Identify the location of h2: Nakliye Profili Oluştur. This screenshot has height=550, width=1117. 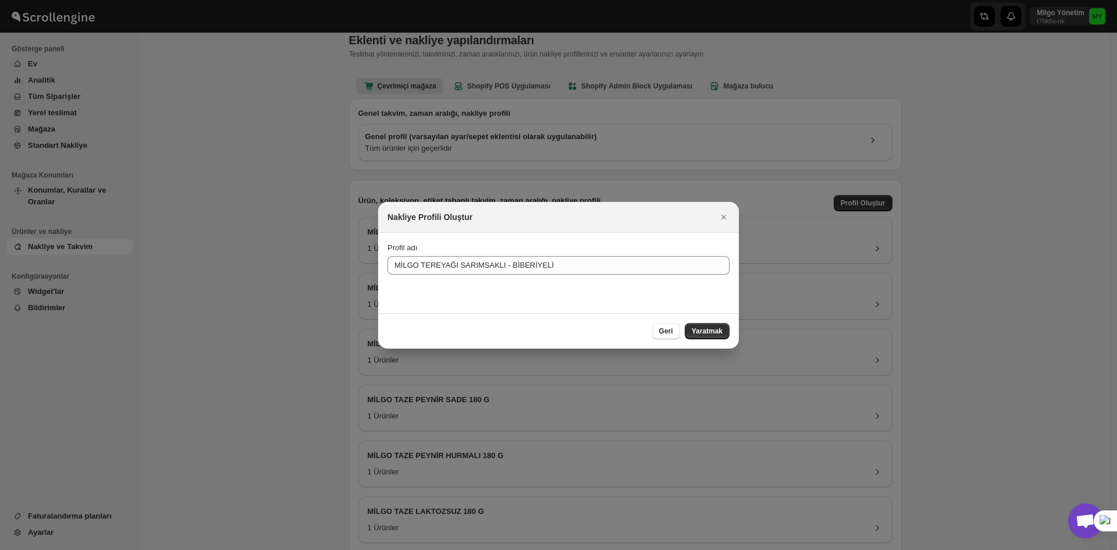
(430, 217).